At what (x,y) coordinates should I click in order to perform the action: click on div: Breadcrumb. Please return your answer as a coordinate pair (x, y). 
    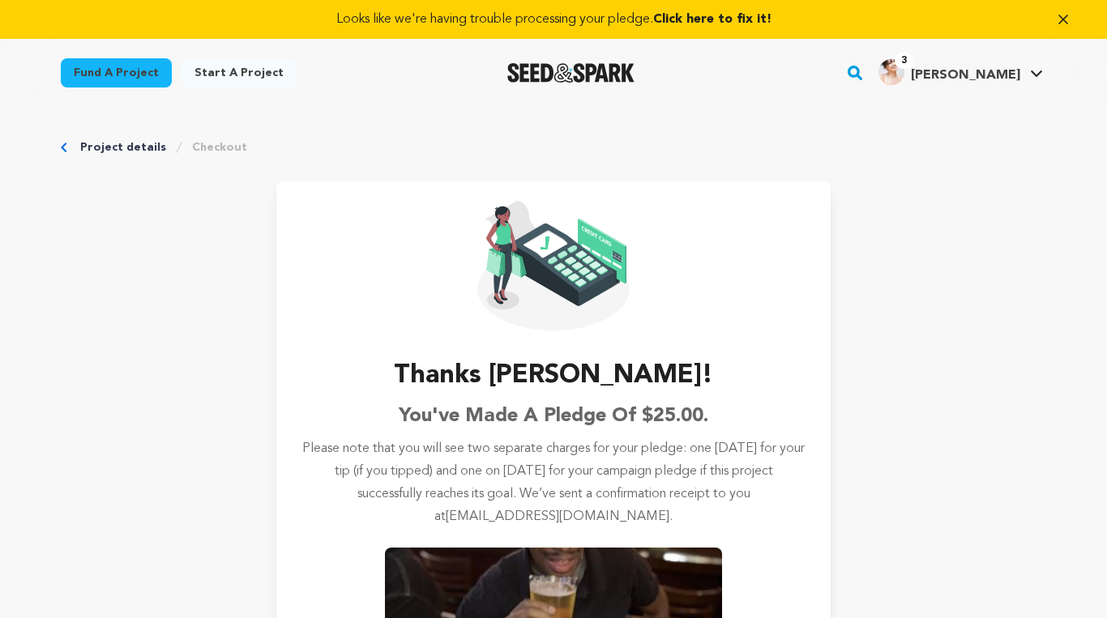
    Looking at the image, I should click on (553, 147).